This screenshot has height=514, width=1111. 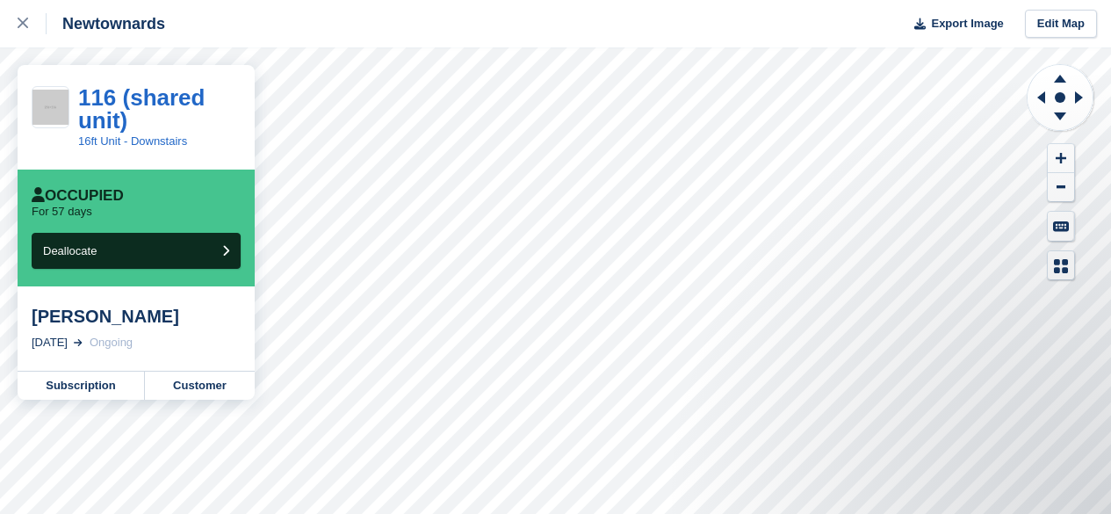 I want to click on button: Zoom Out, so click(x=1061, y=187).